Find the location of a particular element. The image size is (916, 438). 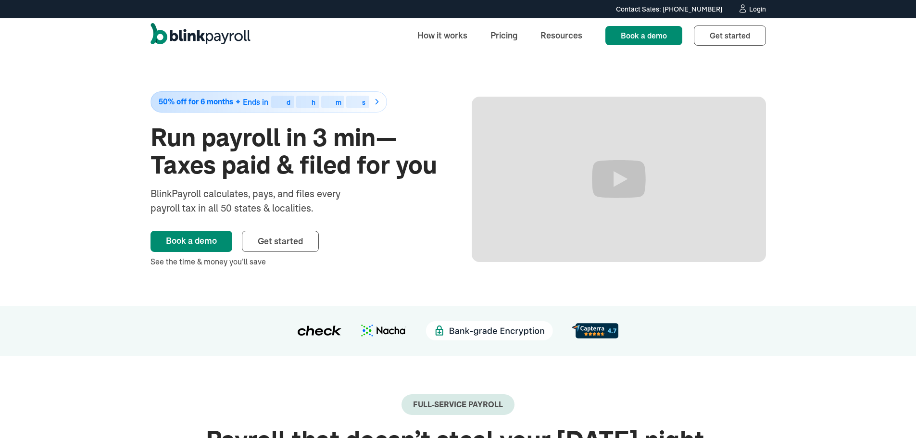

a: How it works is located at coordinates (442, 35).